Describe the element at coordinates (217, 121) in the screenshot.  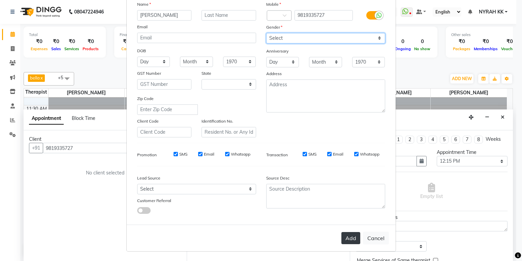
I see `label: Identification No.` at that location.